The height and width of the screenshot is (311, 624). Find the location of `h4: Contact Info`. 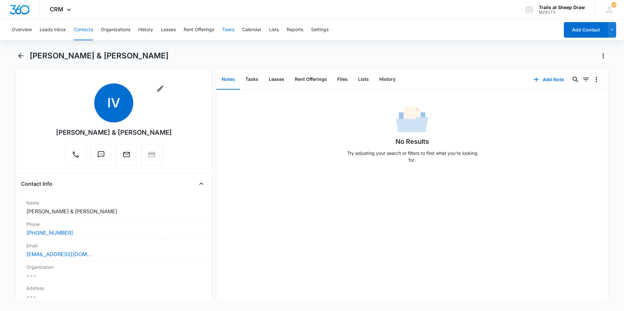

h4: Contact Info is located at coordinates (37, 184).